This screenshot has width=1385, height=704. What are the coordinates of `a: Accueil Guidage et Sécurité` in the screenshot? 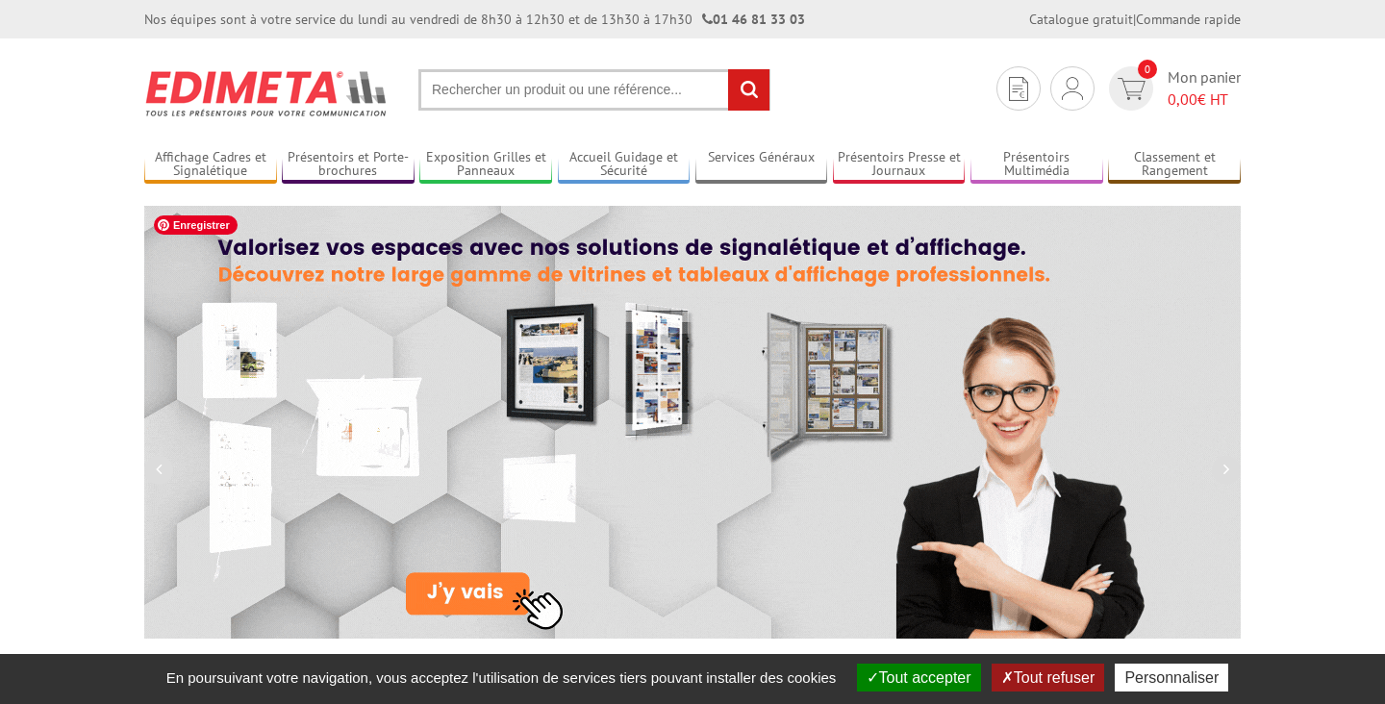 It's located at (624, 164).